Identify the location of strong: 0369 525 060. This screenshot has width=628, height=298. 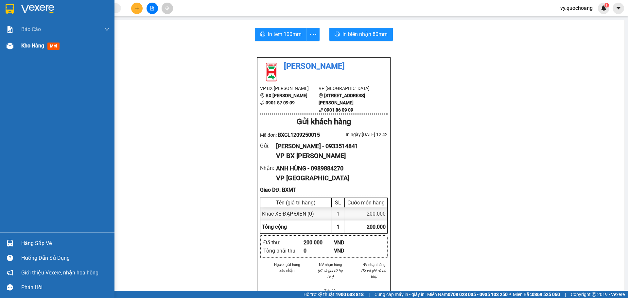
(546, 294).